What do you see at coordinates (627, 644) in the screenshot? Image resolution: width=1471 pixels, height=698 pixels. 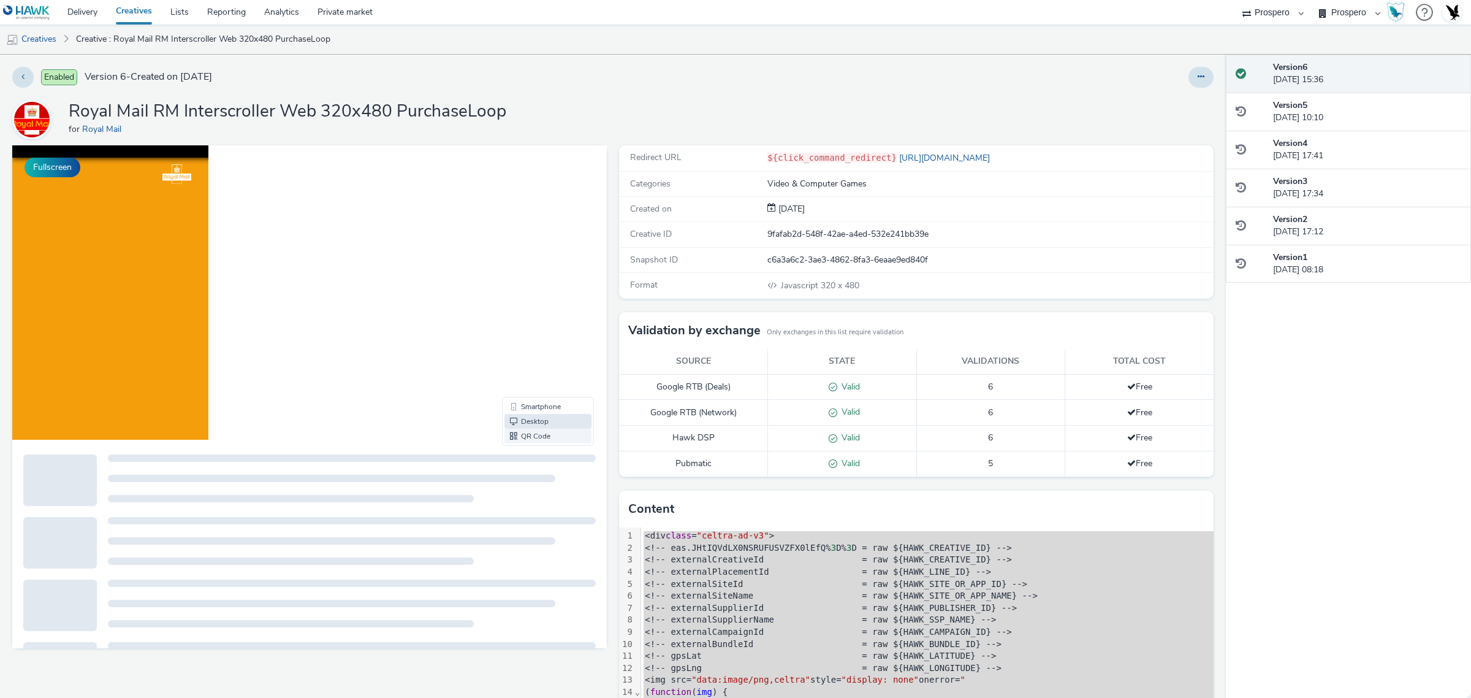 I see `div: 10` at bounding box center [627, 644].